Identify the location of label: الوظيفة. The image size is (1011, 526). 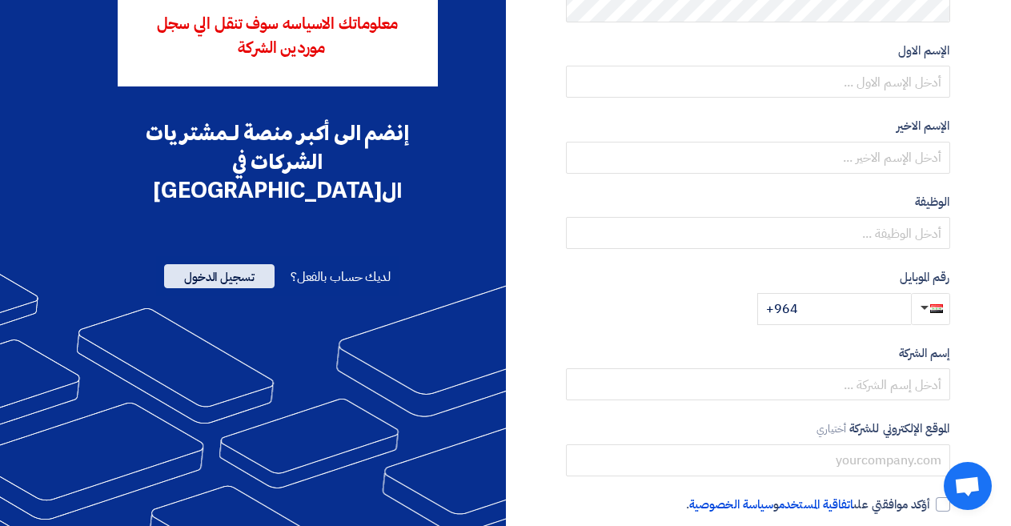
(758, 202).